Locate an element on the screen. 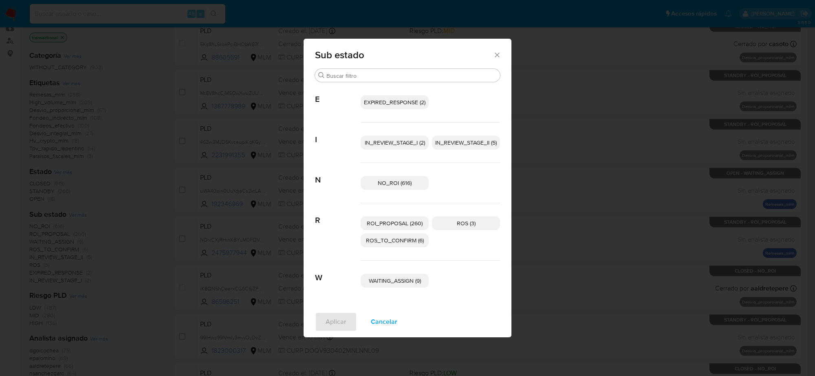 Image resolution: width=815 pixels, height=376 pixels. span: Sub estado is located at coordinates (404, 55).